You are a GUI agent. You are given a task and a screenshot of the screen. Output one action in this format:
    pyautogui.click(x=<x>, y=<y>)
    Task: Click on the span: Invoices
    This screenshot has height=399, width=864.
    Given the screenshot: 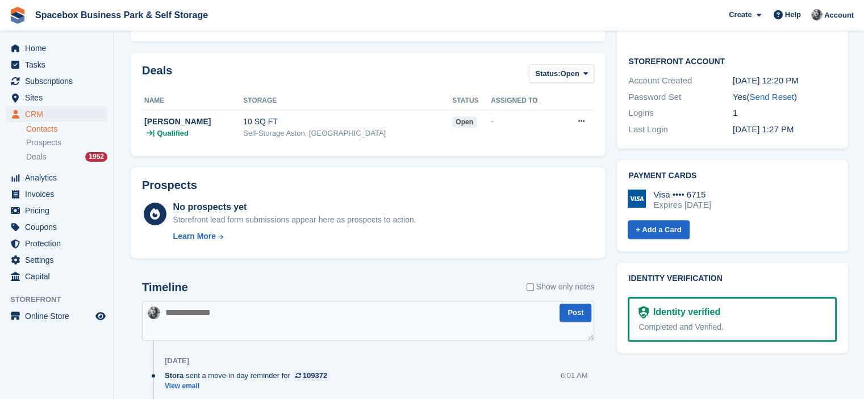 What is the action you would take?
    pyautogui.click(x=59, y=194)
    